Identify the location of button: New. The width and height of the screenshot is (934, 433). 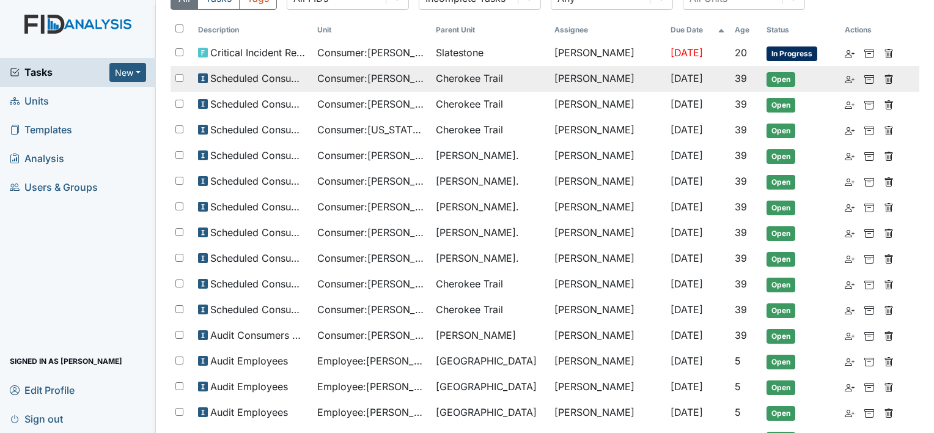
(128, 72).